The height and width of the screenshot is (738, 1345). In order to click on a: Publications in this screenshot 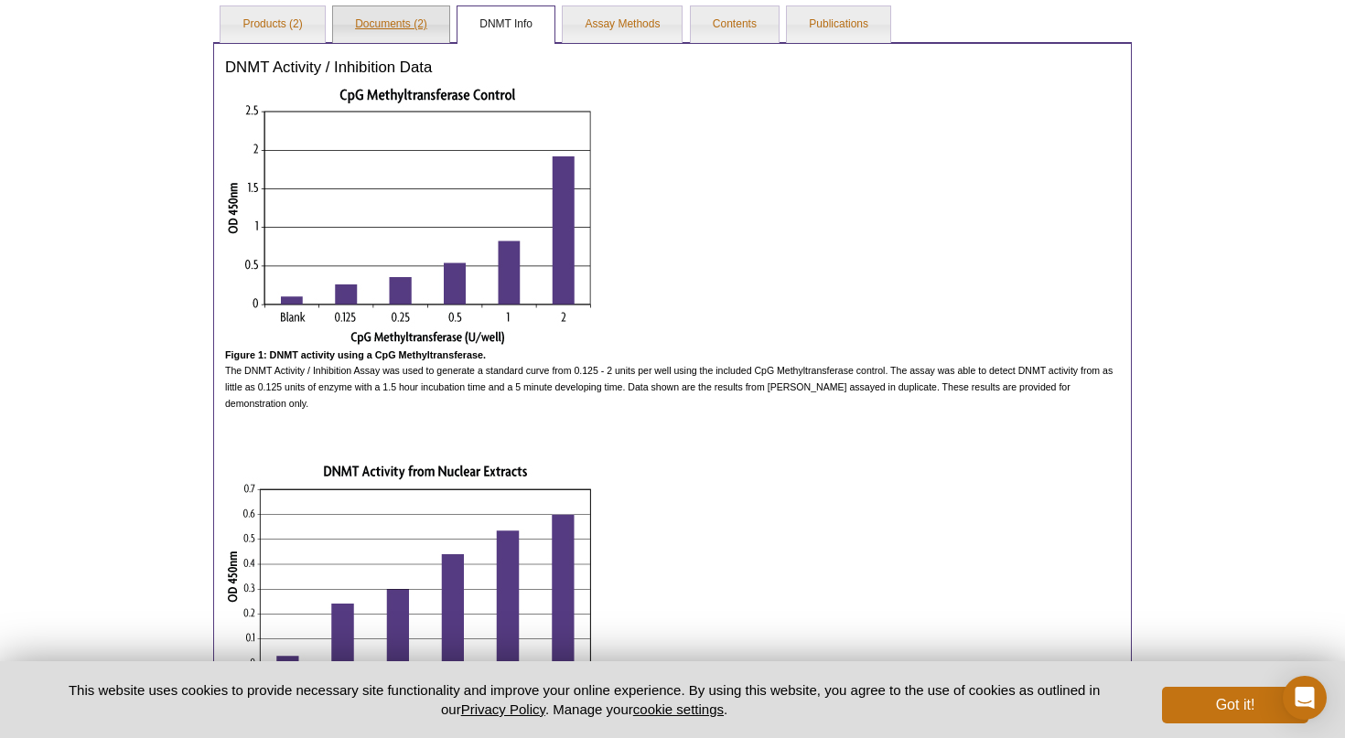, I will do `click(838, 25)`.